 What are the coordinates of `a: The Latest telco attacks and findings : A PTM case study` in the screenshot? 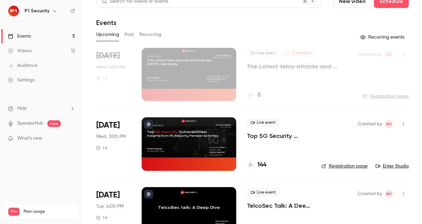 It's located at (297, 66).